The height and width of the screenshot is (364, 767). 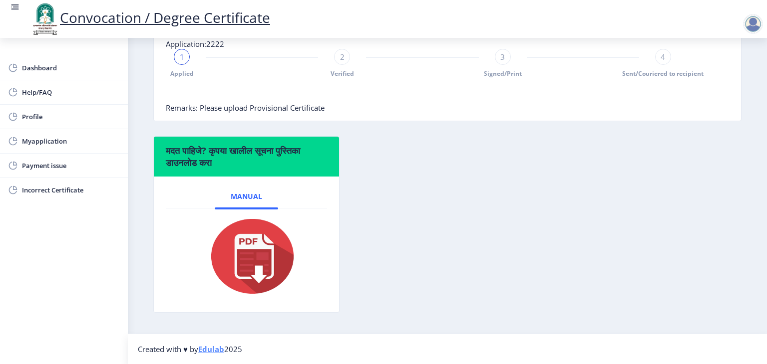 I want to click on span: Incorrect Certificate, so click(x=71, y=190).